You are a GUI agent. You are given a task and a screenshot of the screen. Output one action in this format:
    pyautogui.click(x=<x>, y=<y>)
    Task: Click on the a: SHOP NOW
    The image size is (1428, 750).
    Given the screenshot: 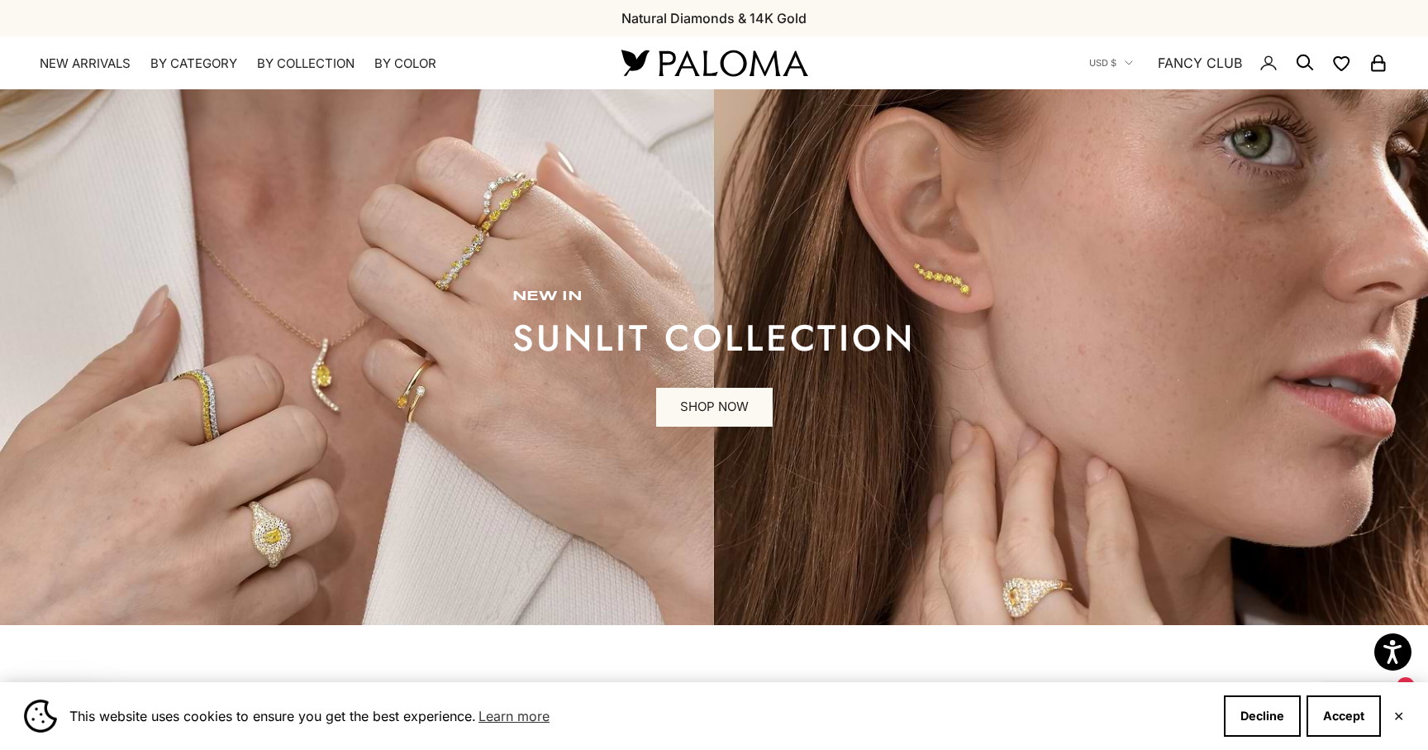 What is the action you would take?
    pyautogui.click(x=714, y=407)
    